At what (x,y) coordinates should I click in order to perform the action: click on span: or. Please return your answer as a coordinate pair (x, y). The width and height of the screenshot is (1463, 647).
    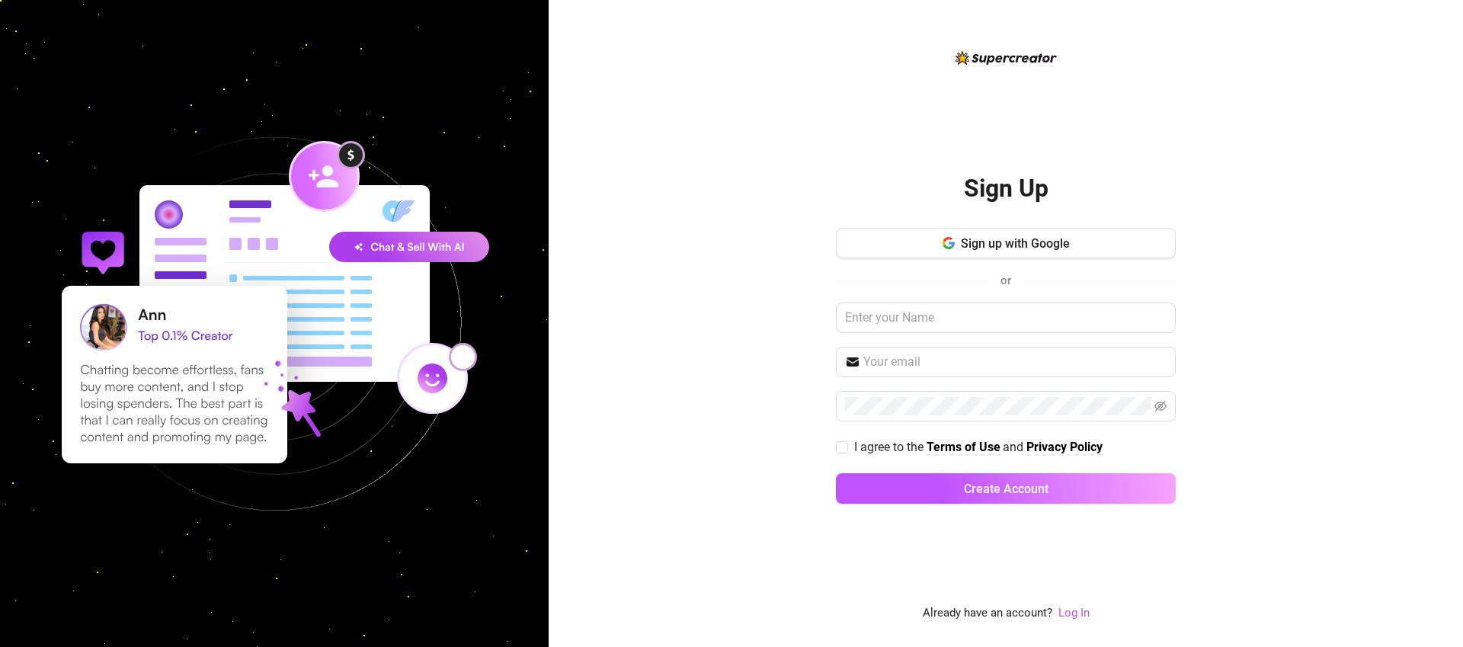
    Looking at the image, I should click on (1006, 280).